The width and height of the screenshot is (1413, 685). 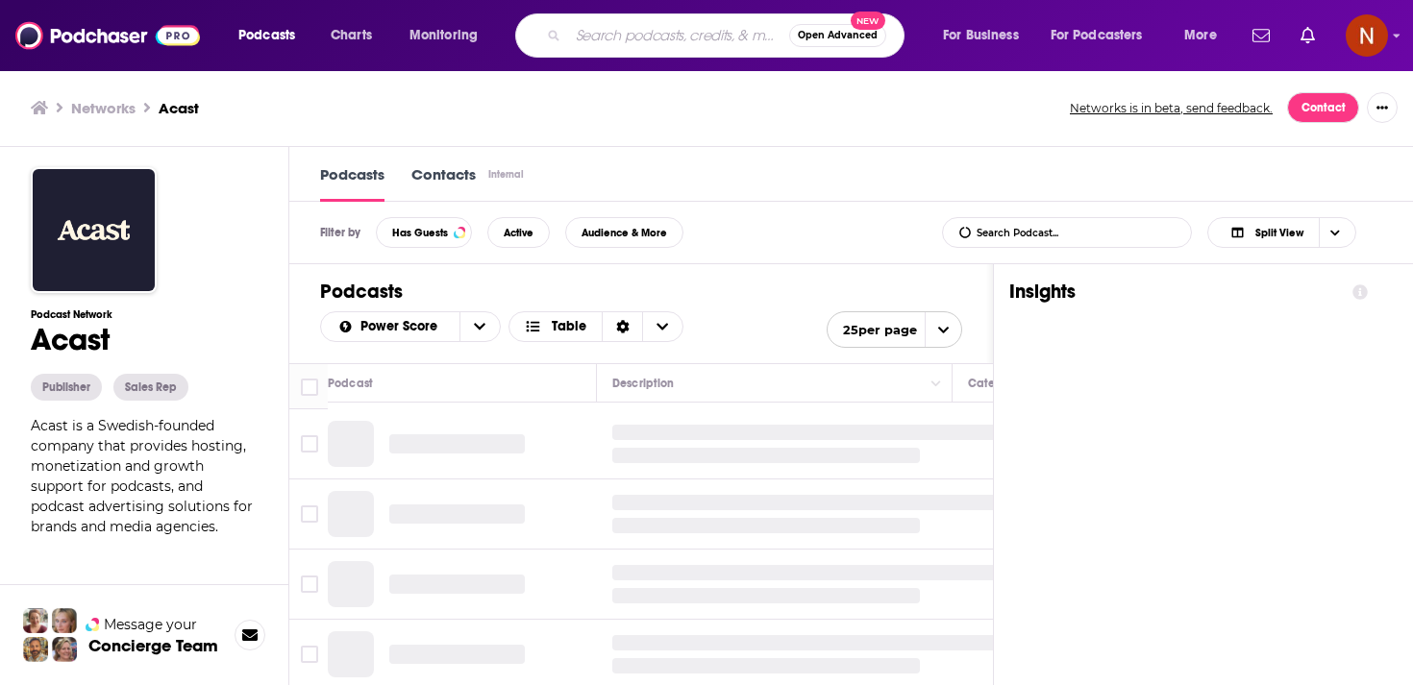 What do you see at coordinates (506, 174) in the screenshot?
I see `div: Internal` at bounding box center [506, 174].